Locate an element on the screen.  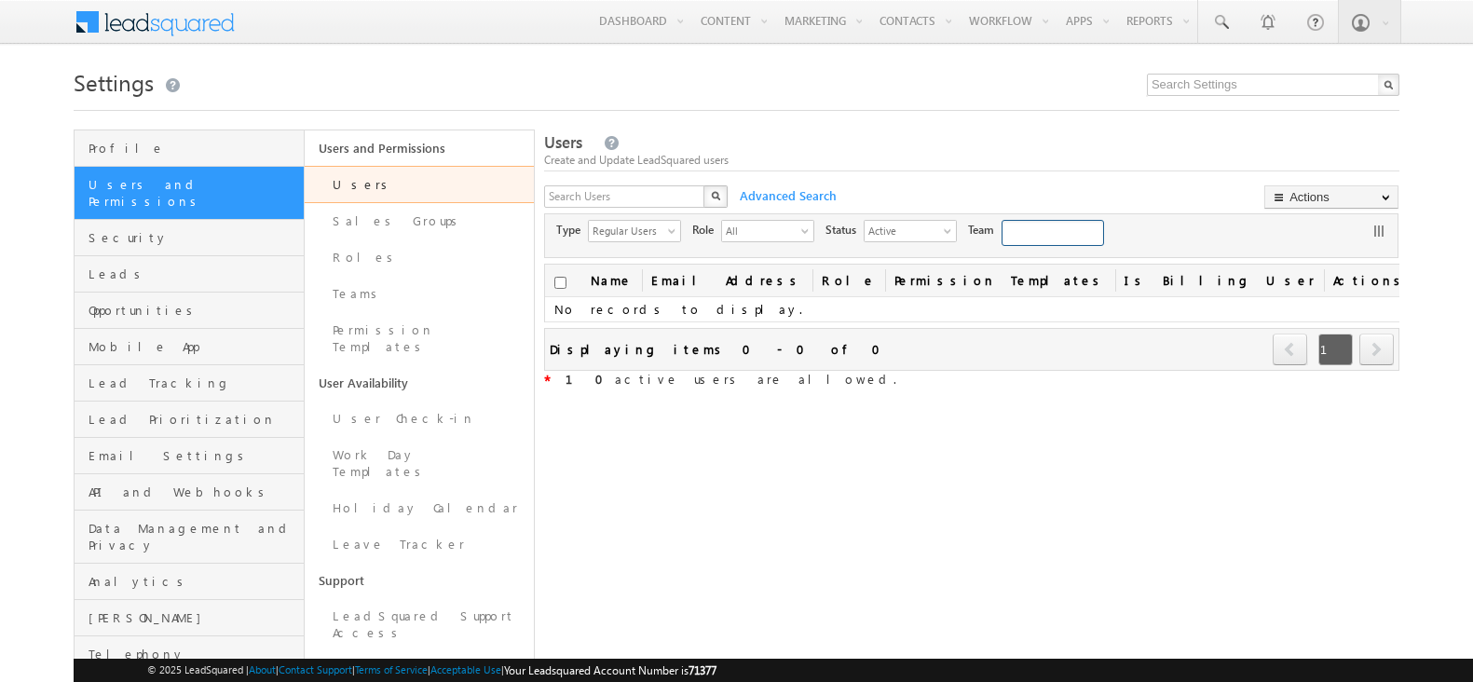
span: Mobile App is located at coordinates (194, 347).